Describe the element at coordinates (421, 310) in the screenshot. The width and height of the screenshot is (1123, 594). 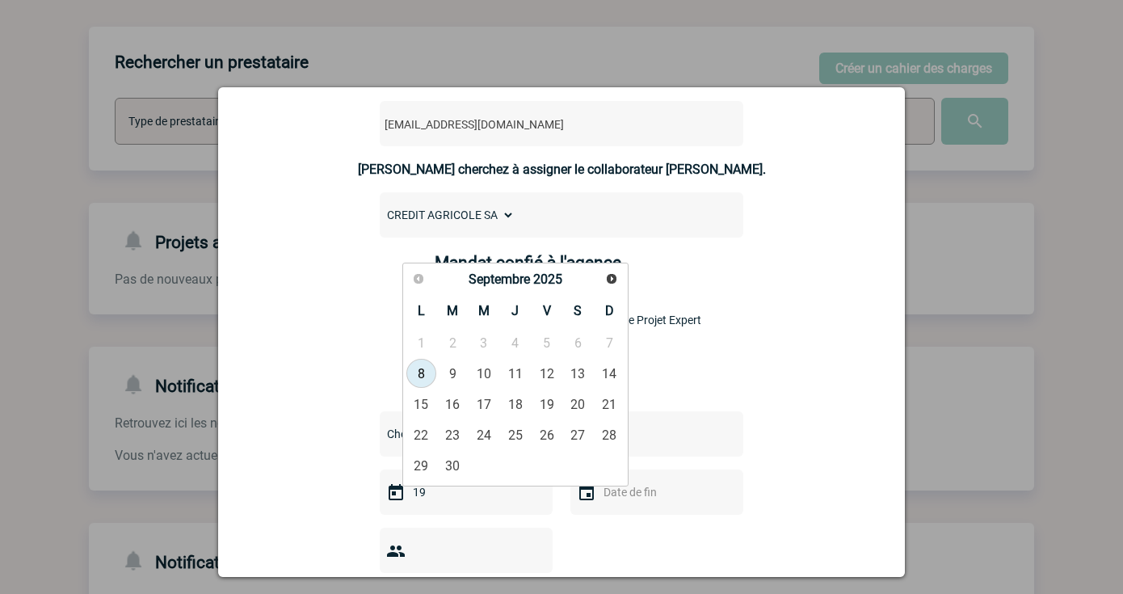
I see `span: Lundi` at that location.